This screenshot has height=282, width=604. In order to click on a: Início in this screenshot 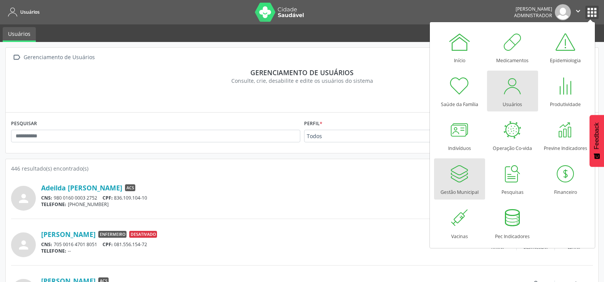, I will do `click(460, 47)`.